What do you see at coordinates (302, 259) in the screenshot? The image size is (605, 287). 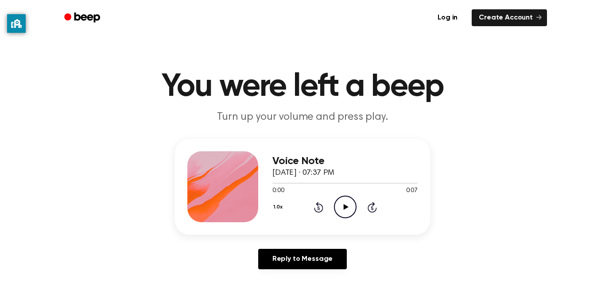 I see `a: Reply to Message` at bounding box center [302, 259].